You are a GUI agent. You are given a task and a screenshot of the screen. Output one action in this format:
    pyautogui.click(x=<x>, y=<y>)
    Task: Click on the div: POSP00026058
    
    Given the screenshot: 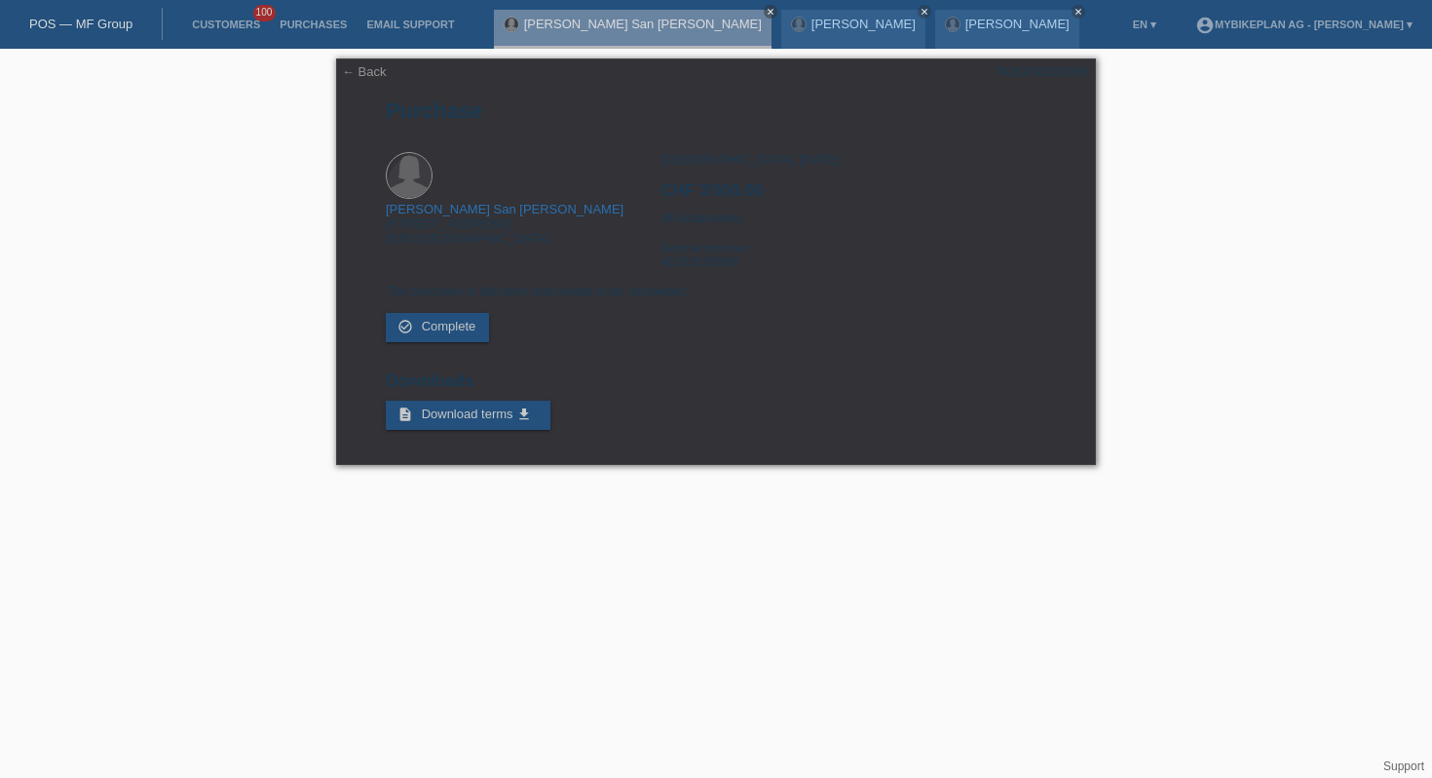 What is the action you would take?
    pyautogui.click(x=1043, y=71)
    